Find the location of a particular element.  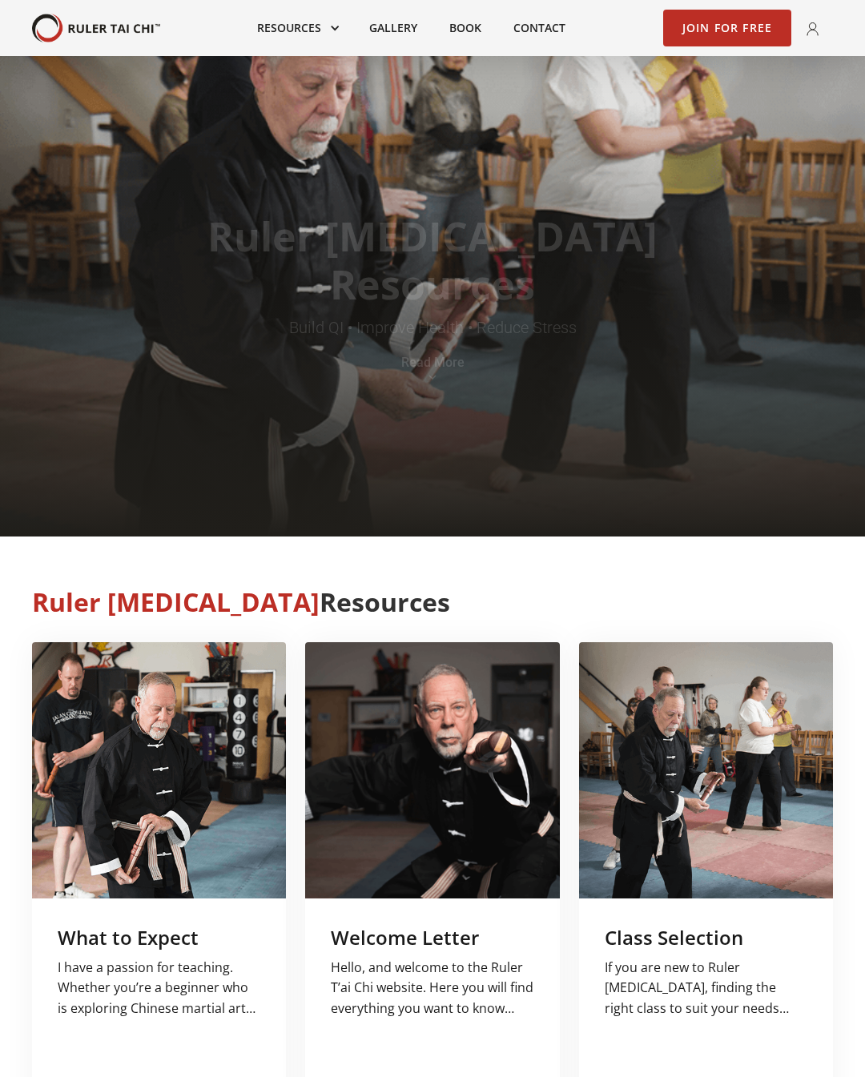

a: Gallery is located at coordinates (393, 28).